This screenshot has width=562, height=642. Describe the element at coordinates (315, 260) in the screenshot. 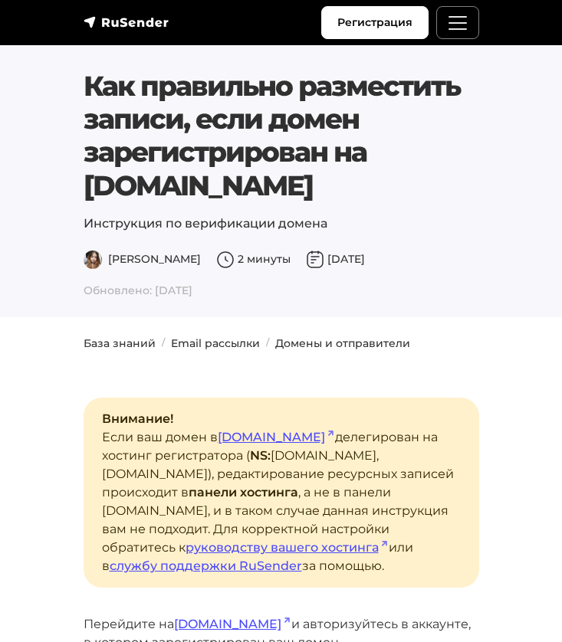

I see `img: Дата публикации` at that location.